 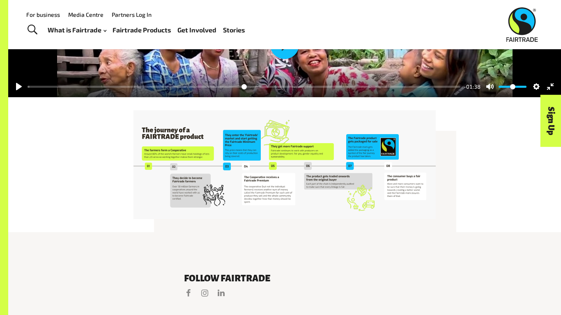 I want to click on a: What is Fairtrade, so click(x=77, y=30).